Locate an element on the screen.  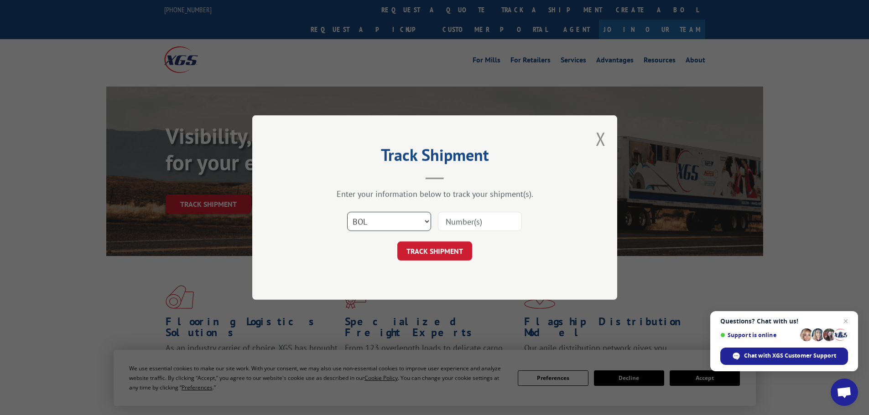
span: Questions? Chat with us! is located at coordinates (784, 322).